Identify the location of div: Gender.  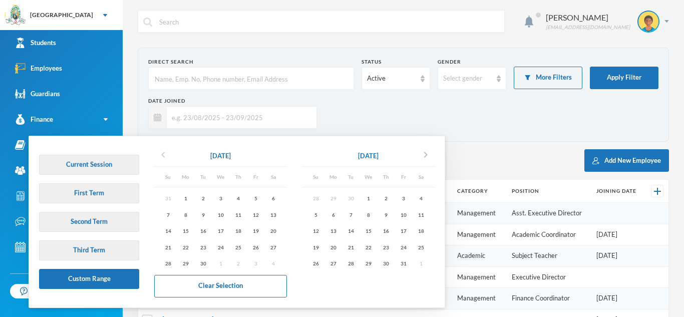
(472, 62).